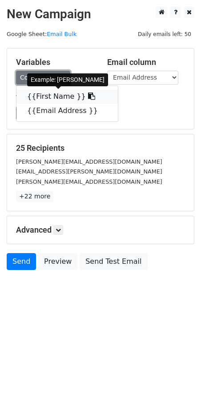 This screenshot has height=395, width=201. What do you see at coordinates (58, 262) in the screenshot?
I see `a: Preview` at bounding box center [58, 262].